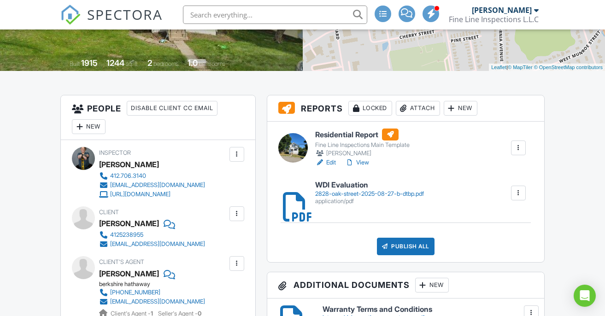 The image size is (605, 316). Describe the element at coordinates (89, 63) in the screenshot. I see `div: 1915` at that location.